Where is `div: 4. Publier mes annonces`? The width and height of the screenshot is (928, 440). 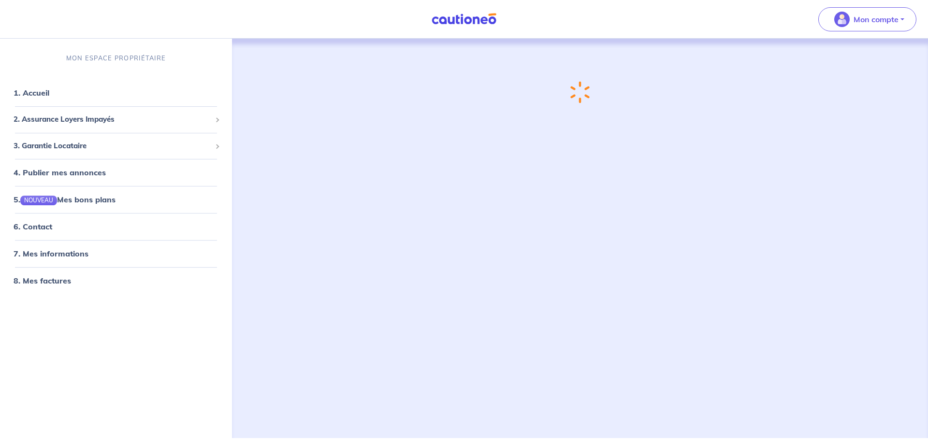
div: 4. Publier mes annonces is located at coordinates (116, 173).